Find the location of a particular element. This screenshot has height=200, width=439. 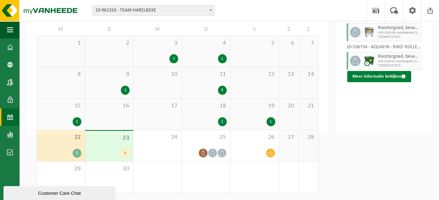

span: 14 is located at coordinates (309, 74).